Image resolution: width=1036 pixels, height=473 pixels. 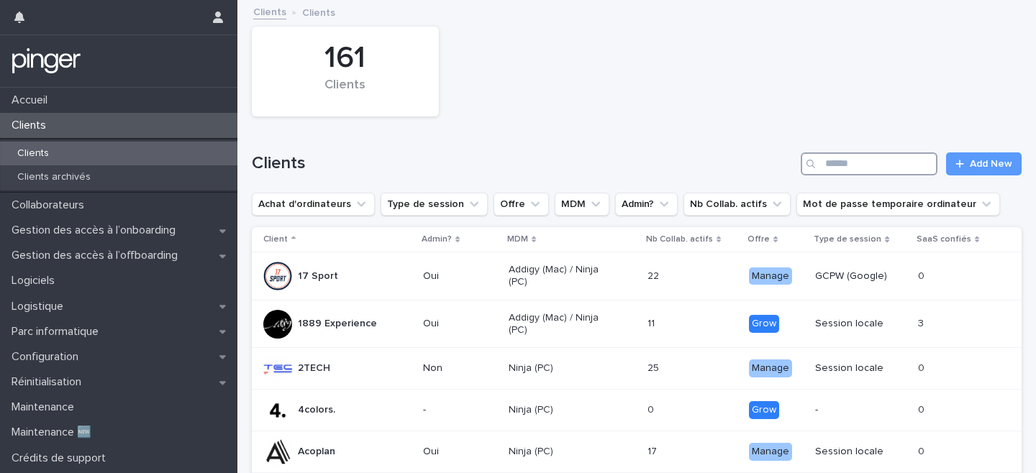 I want to click on div: 161, so click(x=345, y=58).